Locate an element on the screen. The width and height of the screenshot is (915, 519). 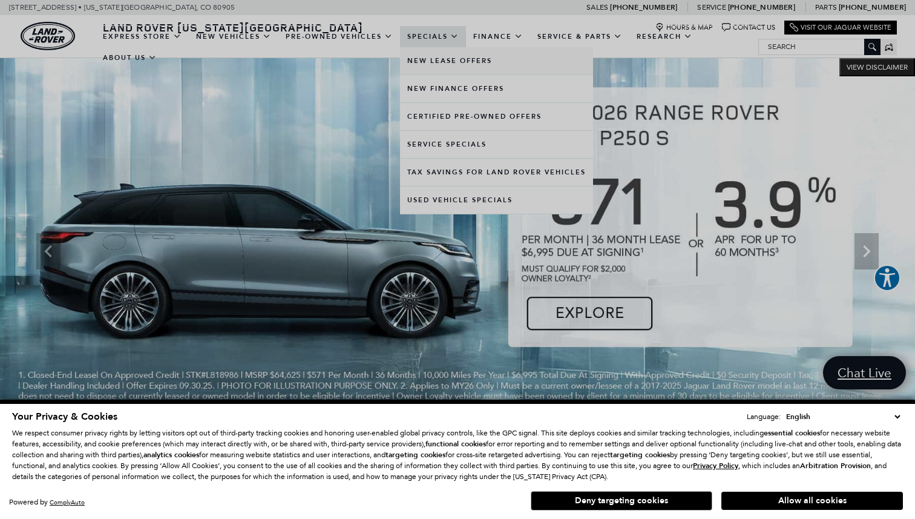
a: Certified Pre-Owned Offers is located at coordinates (496, 116).